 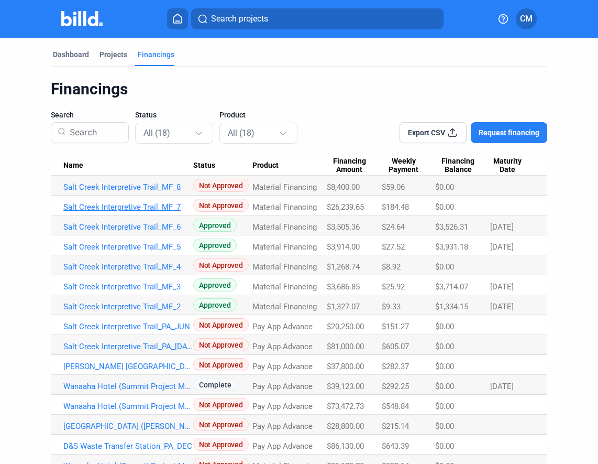 I want to click on span: CM, so click(x=527, y=19).